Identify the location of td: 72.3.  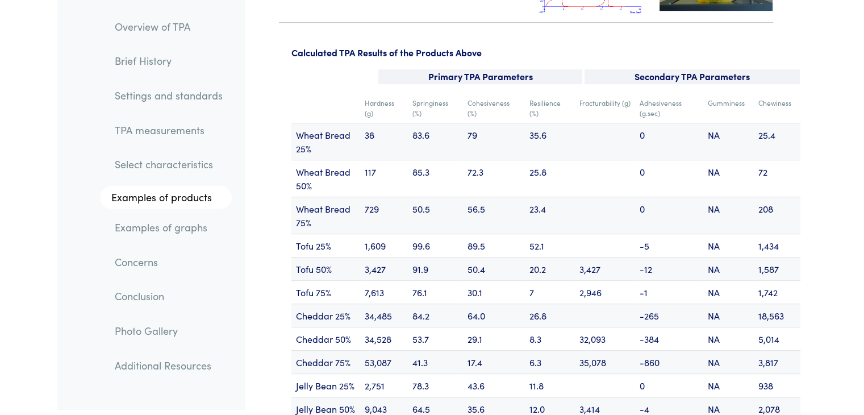
(494, 178).